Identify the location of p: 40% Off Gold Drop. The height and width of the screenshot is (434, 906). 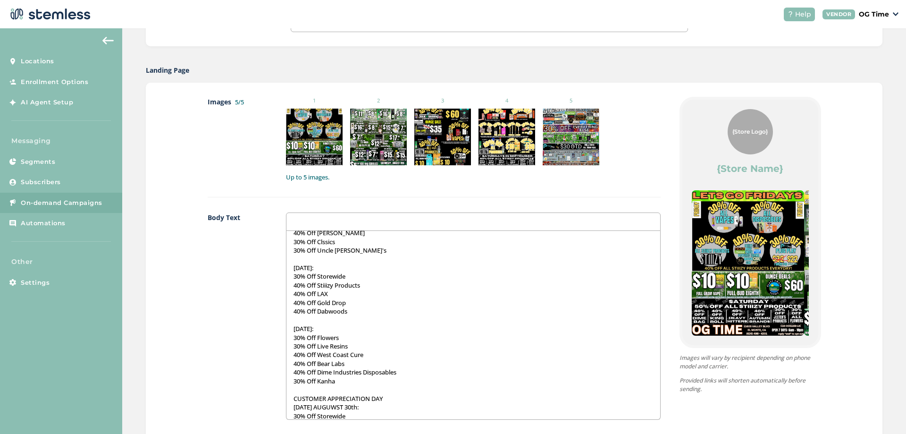
(473, 302).